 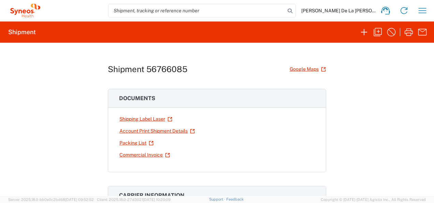 What do you see at coordinates (145, 155) in the screenshot?
I see `a: Commercial Invoice` at bounding box center [145, 155].